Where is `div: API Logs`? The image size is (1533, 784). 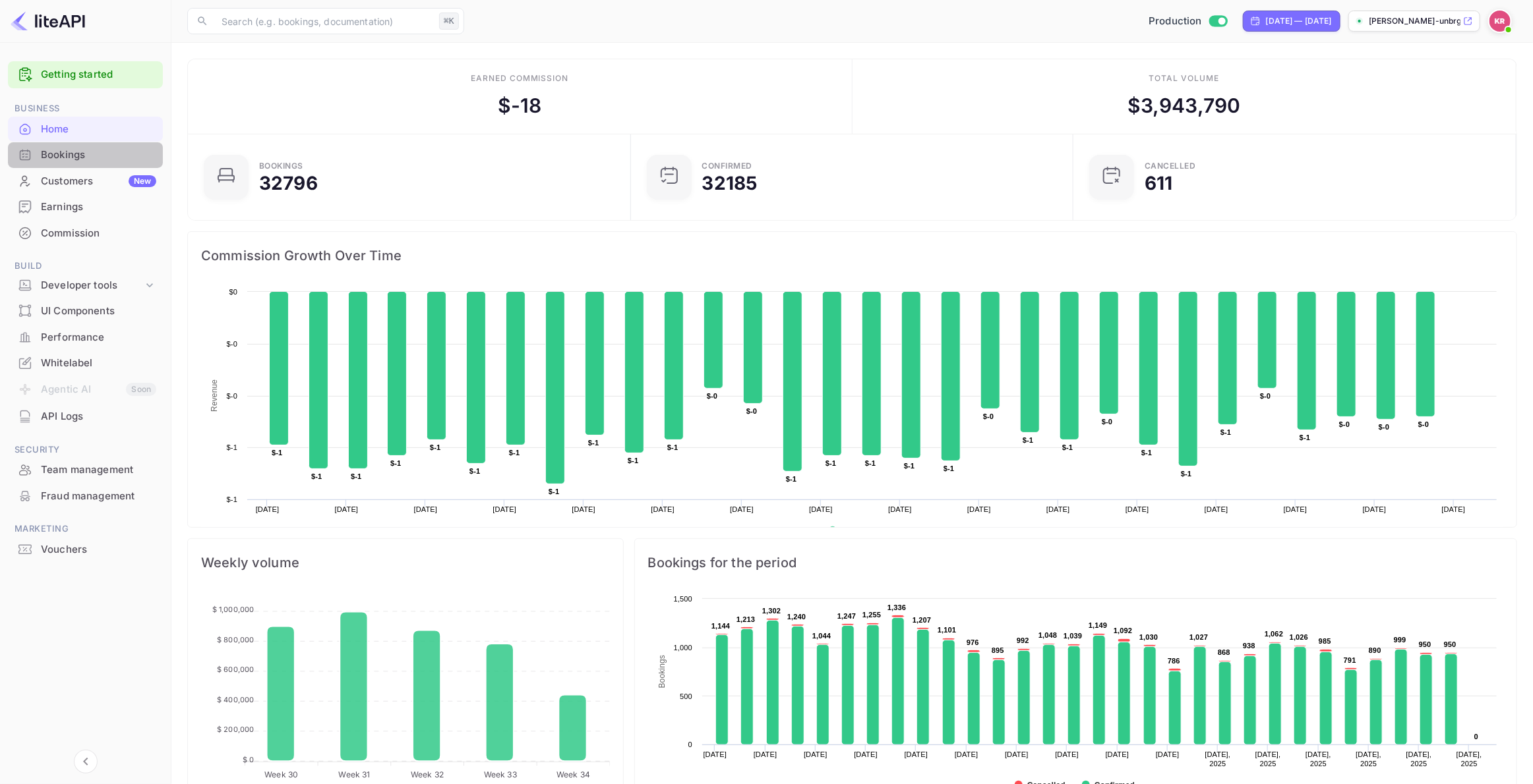 div: API Logs is located at coordinates (98, 416).